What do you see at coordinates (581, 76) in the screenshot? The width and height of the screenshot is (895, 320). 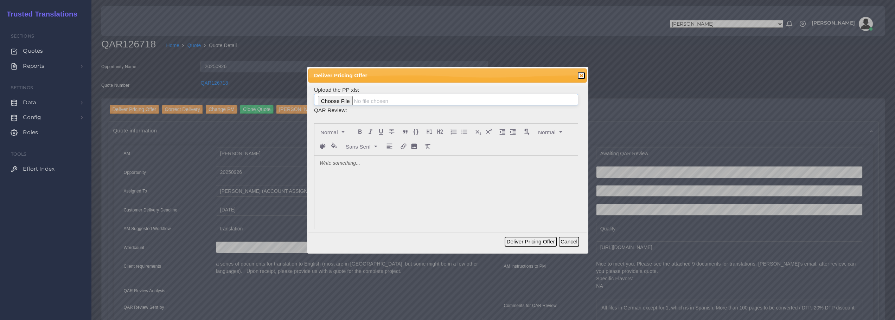 I see `button: Close` at bounding box center [581, 76].